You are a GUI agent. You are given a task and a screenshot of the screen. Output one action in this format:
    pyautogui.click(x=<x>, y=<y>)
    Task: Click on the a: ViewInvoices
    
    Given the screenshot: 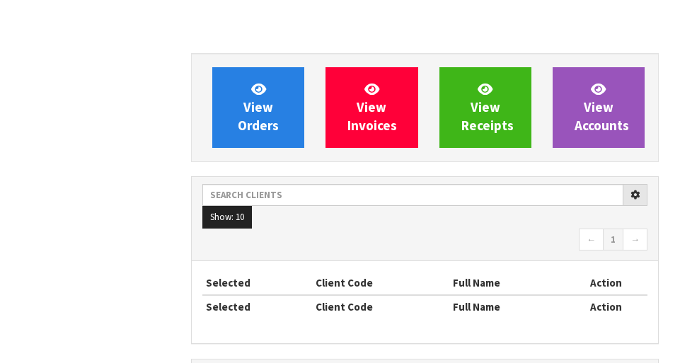 What is the action you would take?
    pyautogui.click(x=372, y=108)
    